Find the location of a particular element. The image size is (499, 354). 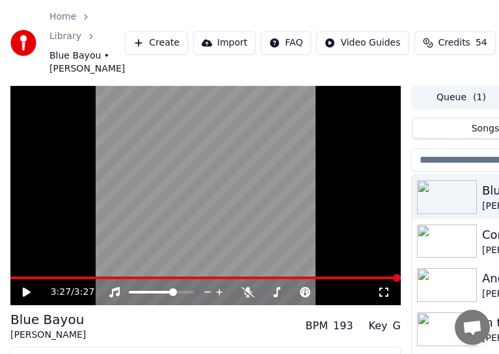

a: Library is located at coordinates (65, 36).